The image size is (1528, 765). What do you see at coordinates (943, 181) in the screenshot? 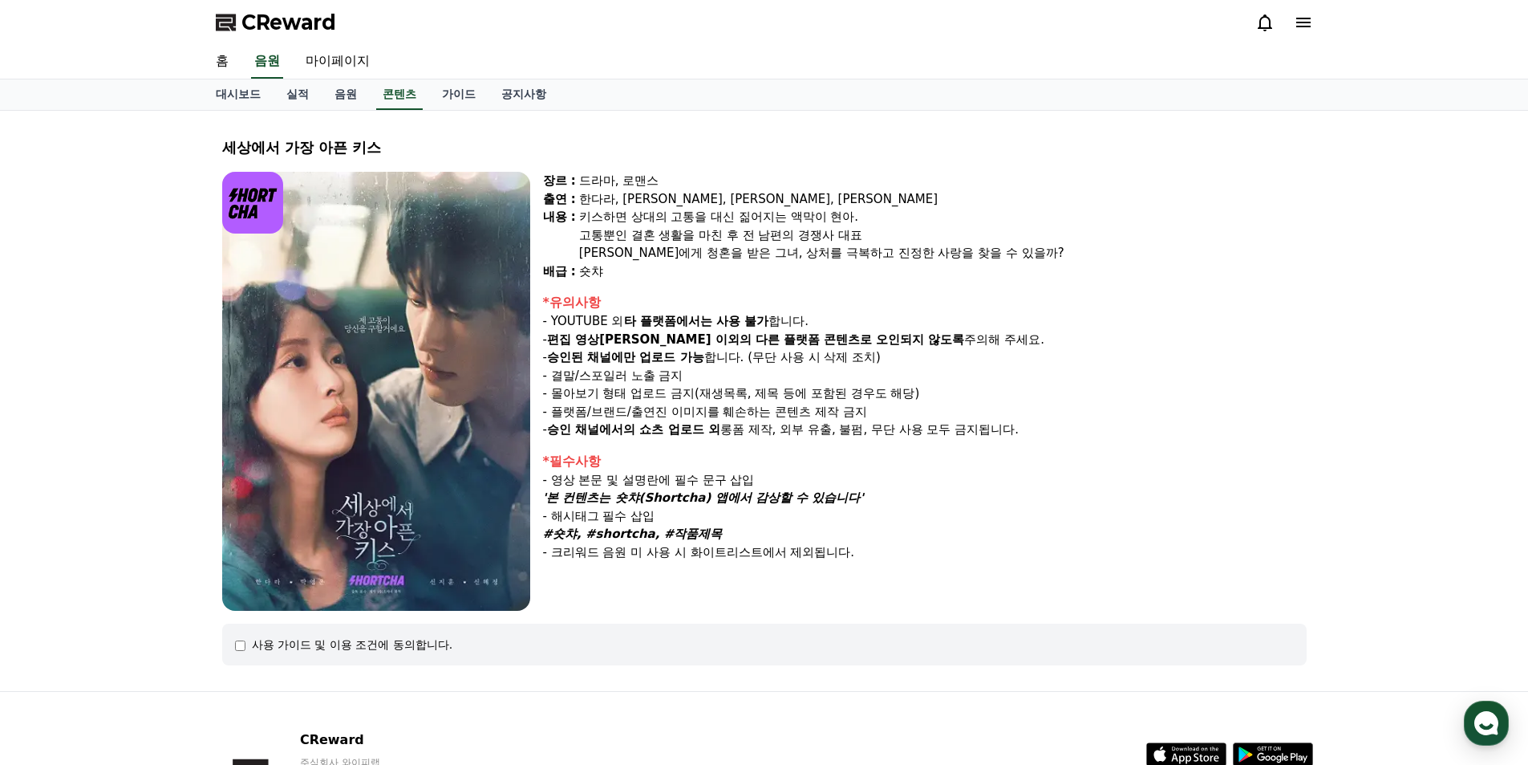
I see `div: 드라마, 로맨스` at bounding box center [943, 181].